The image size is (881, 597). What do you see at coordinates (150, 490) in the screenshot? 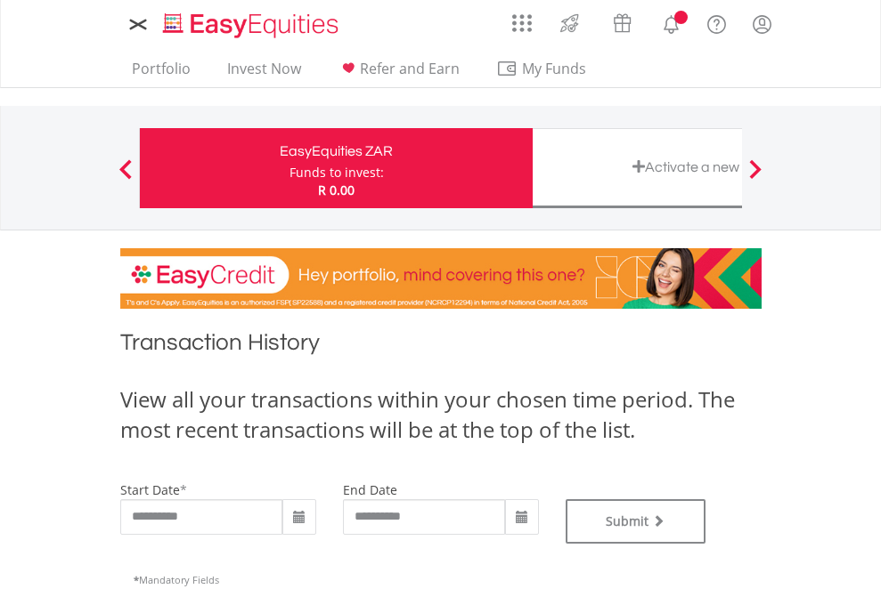
I see `label: start date` at bounding box center [150, 490].